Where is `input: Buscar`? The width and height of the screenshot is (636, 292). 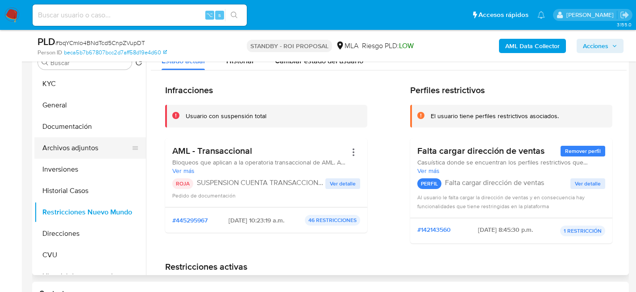 input: Buscar is located at coordinates (89, 63).